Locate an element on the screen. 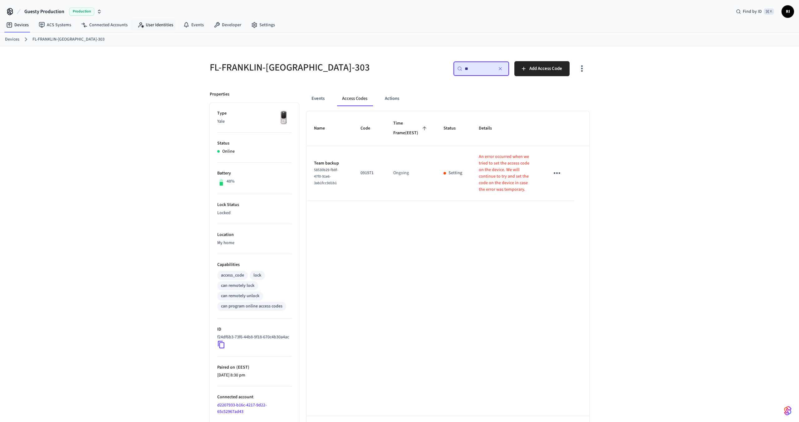 The image size is (799, 422). a: Settings is located at coordinates (263, 25).